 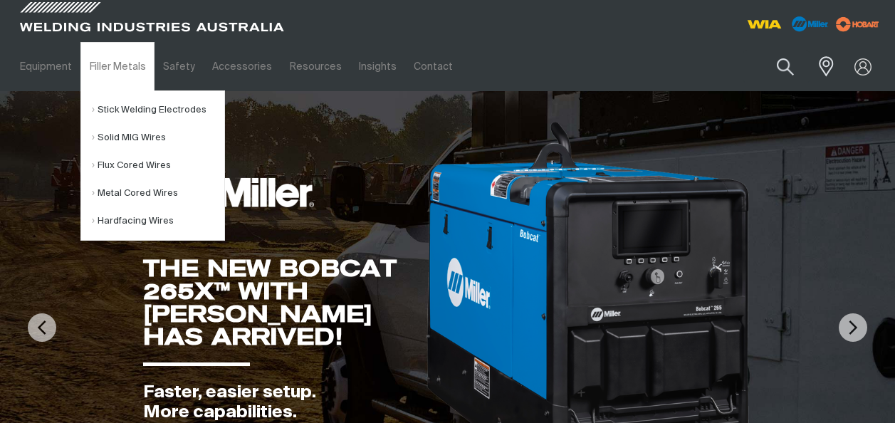 What do you see at coordinates (158, 193) in the screenshot?
I see `a: Metal Cored Wires` at bounding box center [158, 193].